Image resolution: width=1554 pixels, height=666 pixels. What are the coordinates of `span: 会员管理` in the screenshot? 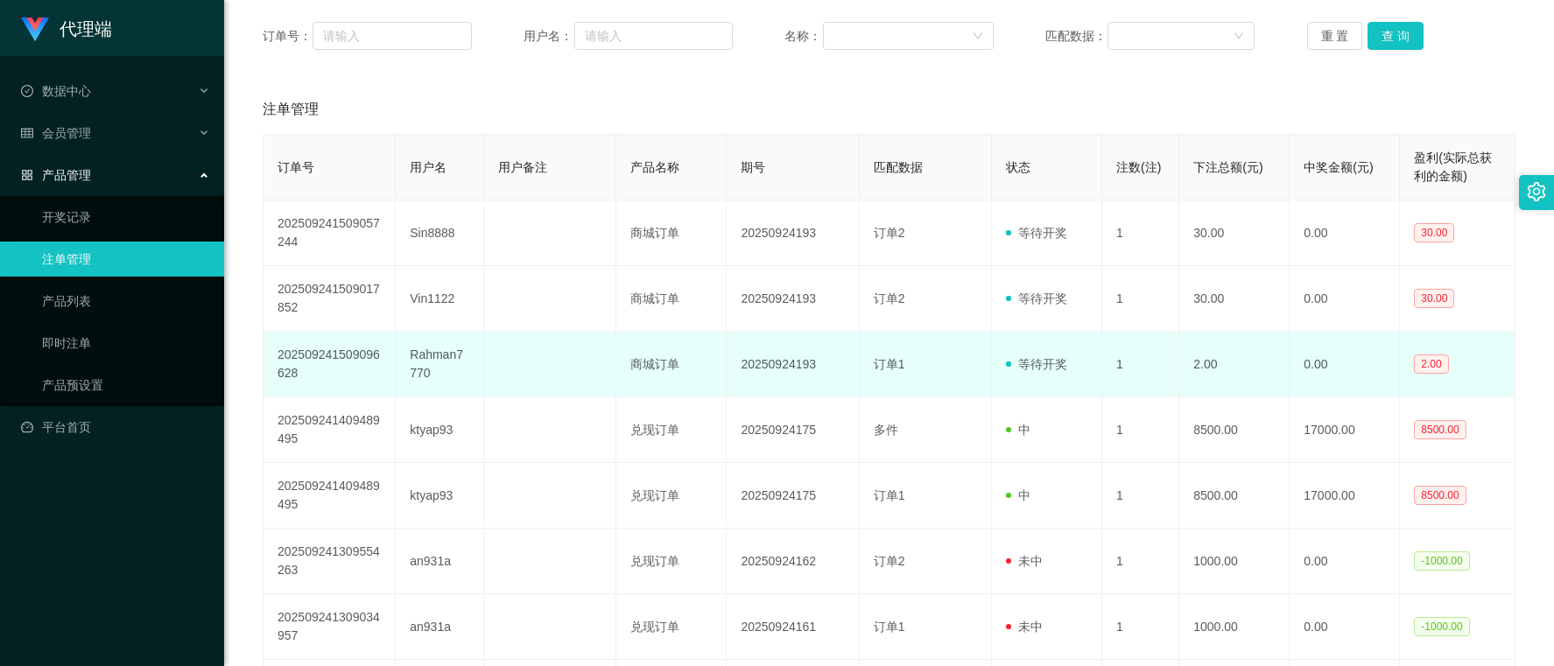 It's located at (56, 133).